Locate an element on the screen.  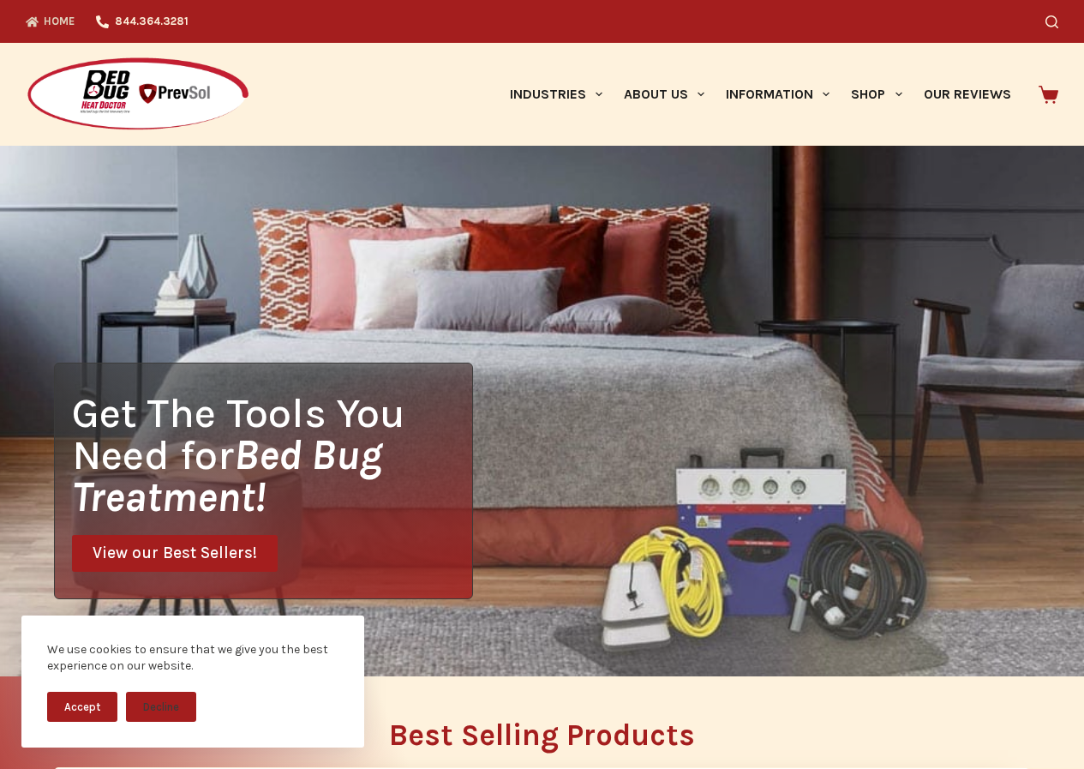
button: Decline is located at coordinates (161, 706).